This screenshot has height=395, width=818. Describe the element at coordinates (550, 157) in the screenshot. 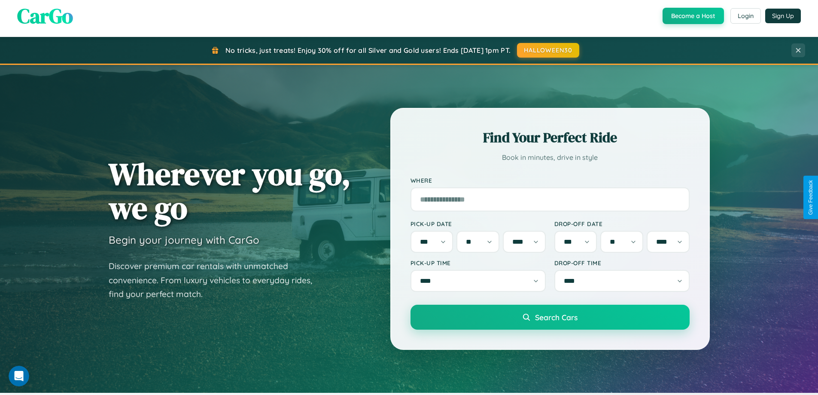

I see `p: Book in minutes, drive in style` at that location.